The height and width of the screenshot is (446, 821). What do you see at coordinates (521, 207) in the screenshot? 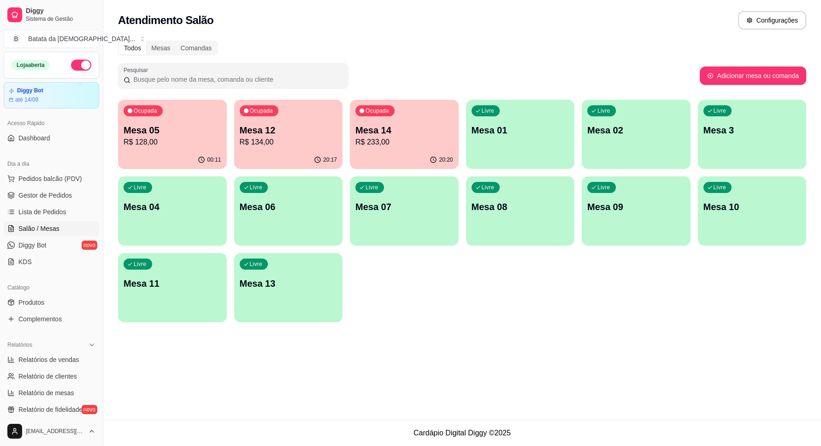
I see `p: Mesa 08` at bounding box center [521, 207].